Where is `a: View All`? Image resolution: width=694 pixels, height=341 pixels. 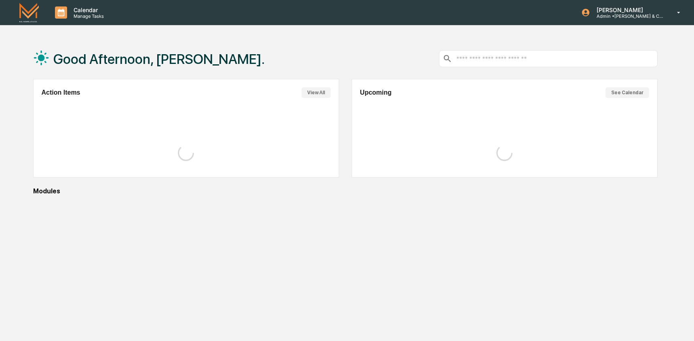 a: View All is located at coordinates (316, 93).